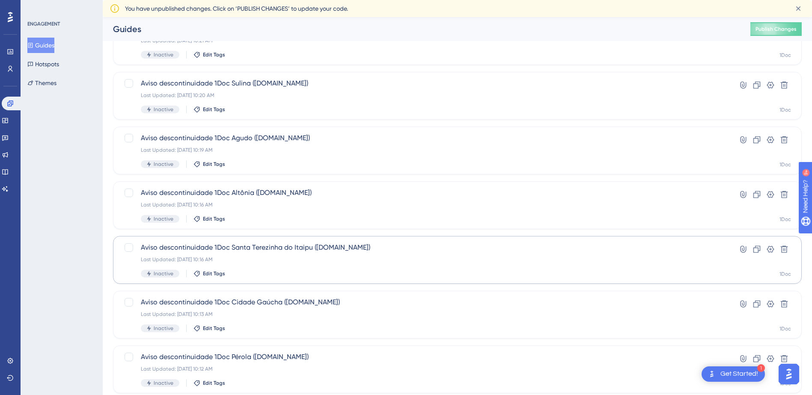  I want to click on span: You have unpublished changes. Click on ‘PUBLISH CHANGES’ to update your code., so click(236, 9).